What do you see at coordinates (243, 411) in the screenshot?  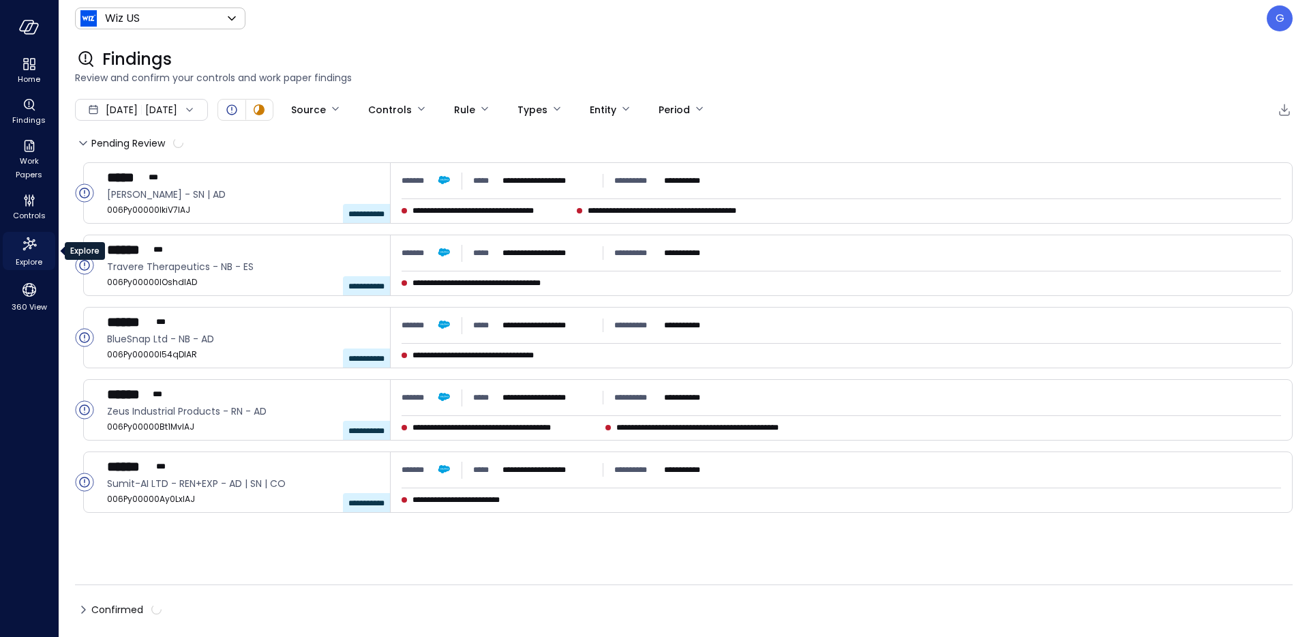 I see `span: Zeus Industrial Products - RN - AD` at bounding box center [243, 411].